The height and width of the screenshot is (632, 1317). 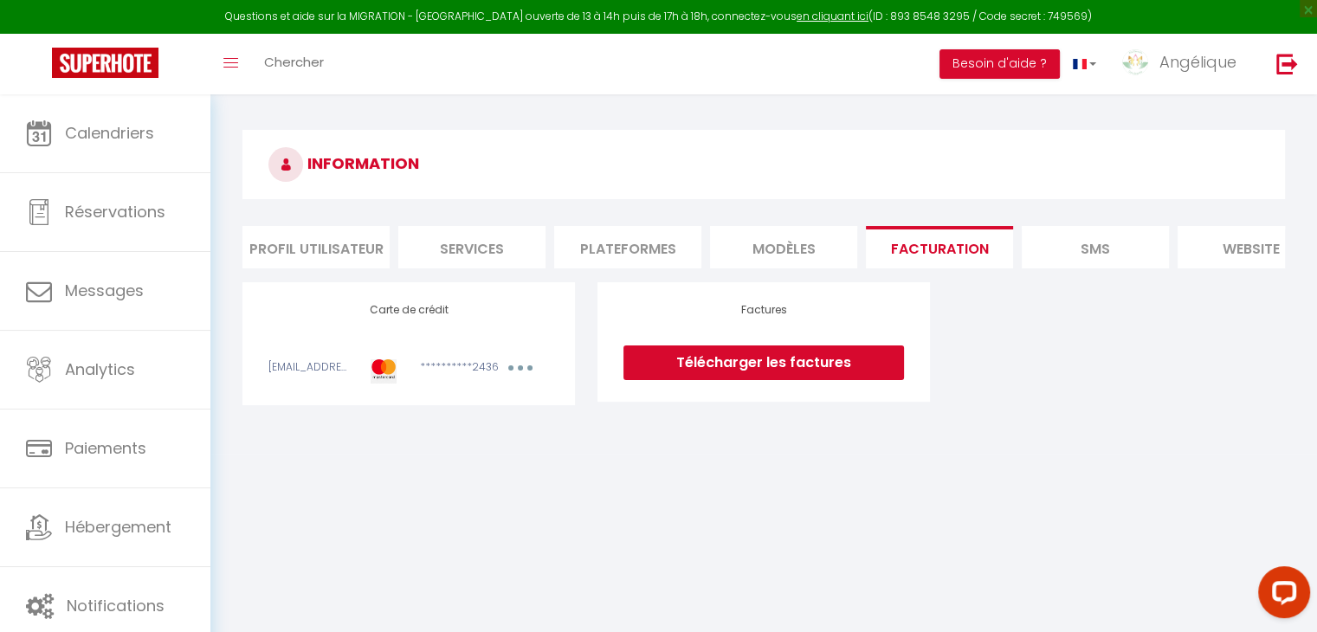 What do you see at coordinates (118, 526) in the screenshot?
I see `span: Hébergement` at bounding box center [118, 526].